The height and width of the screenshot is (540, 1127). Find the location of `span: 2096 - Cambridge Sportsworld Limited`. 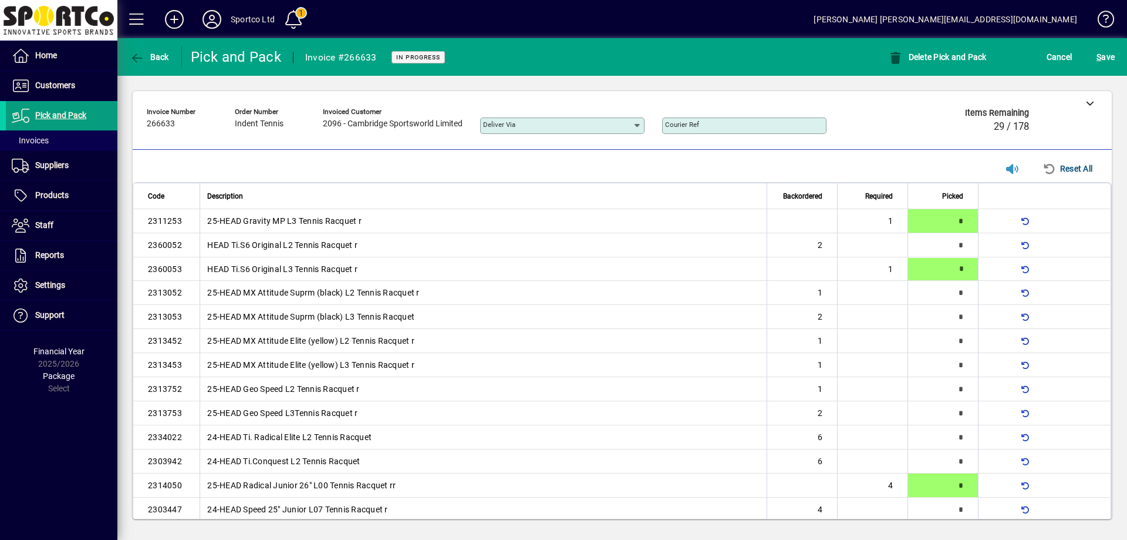

span: 2096 - Cambridge Sportsworld Limited is located at coordinates (393, 124).